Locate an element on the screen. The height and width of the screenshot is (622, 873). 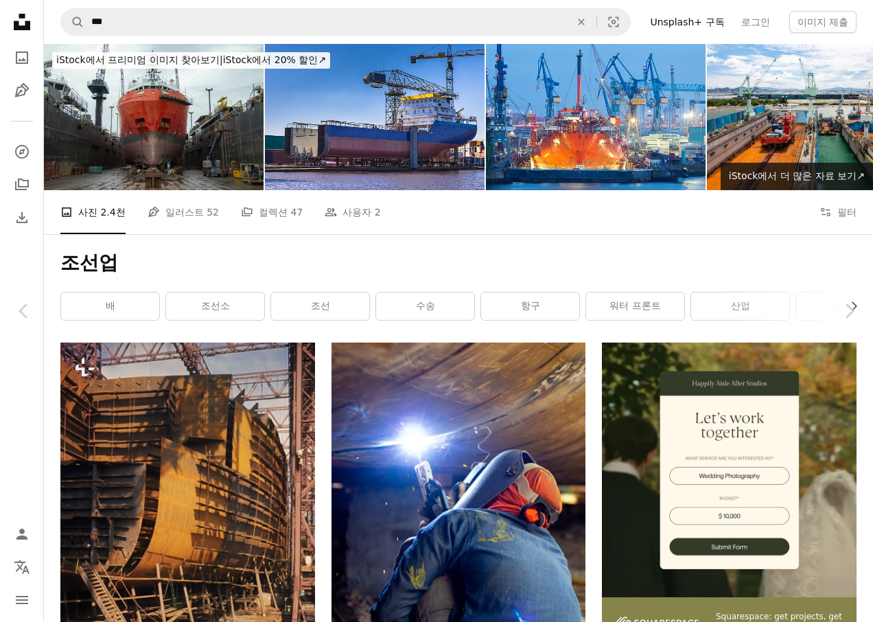
a: 일러스트 is located at coordinates (22, 91).